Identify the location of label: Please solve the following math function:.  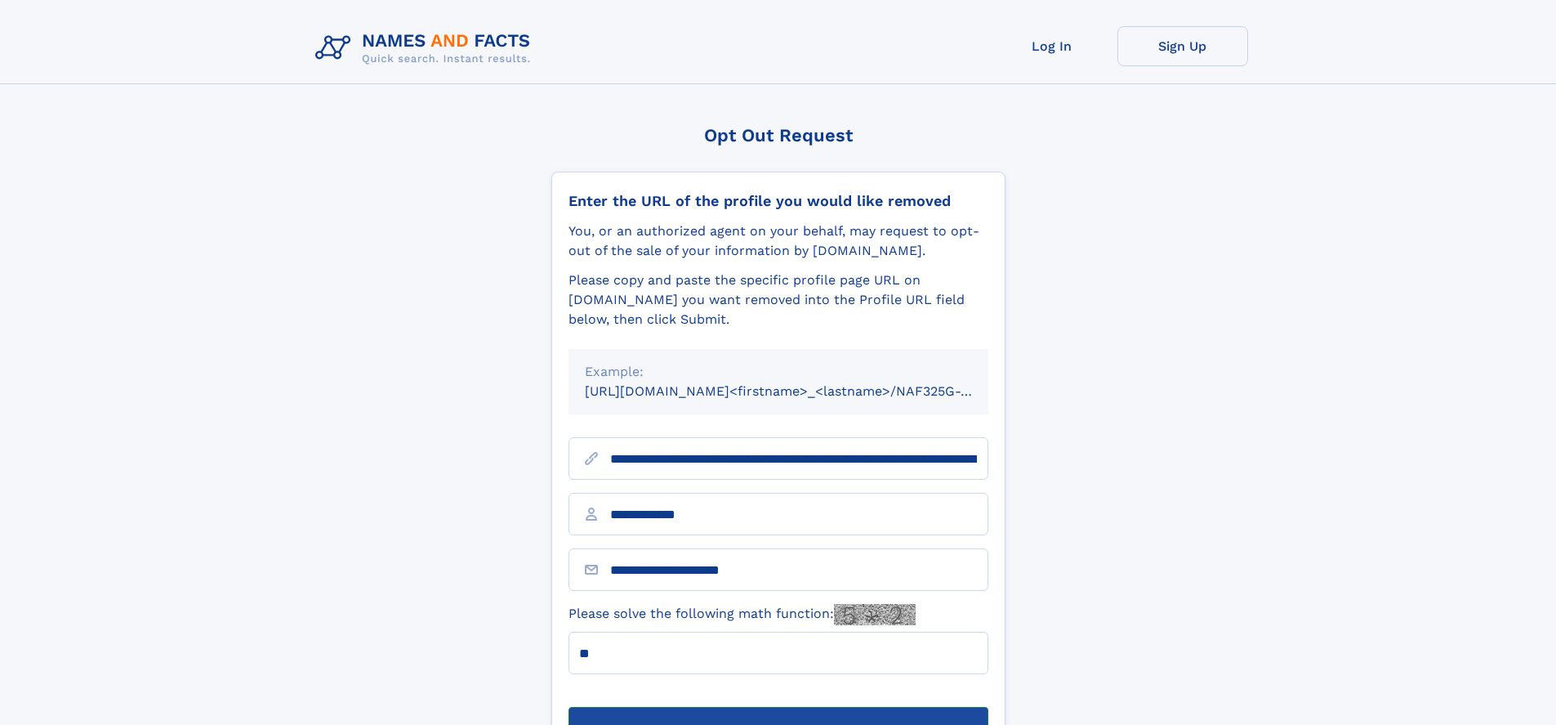
(742, 614).